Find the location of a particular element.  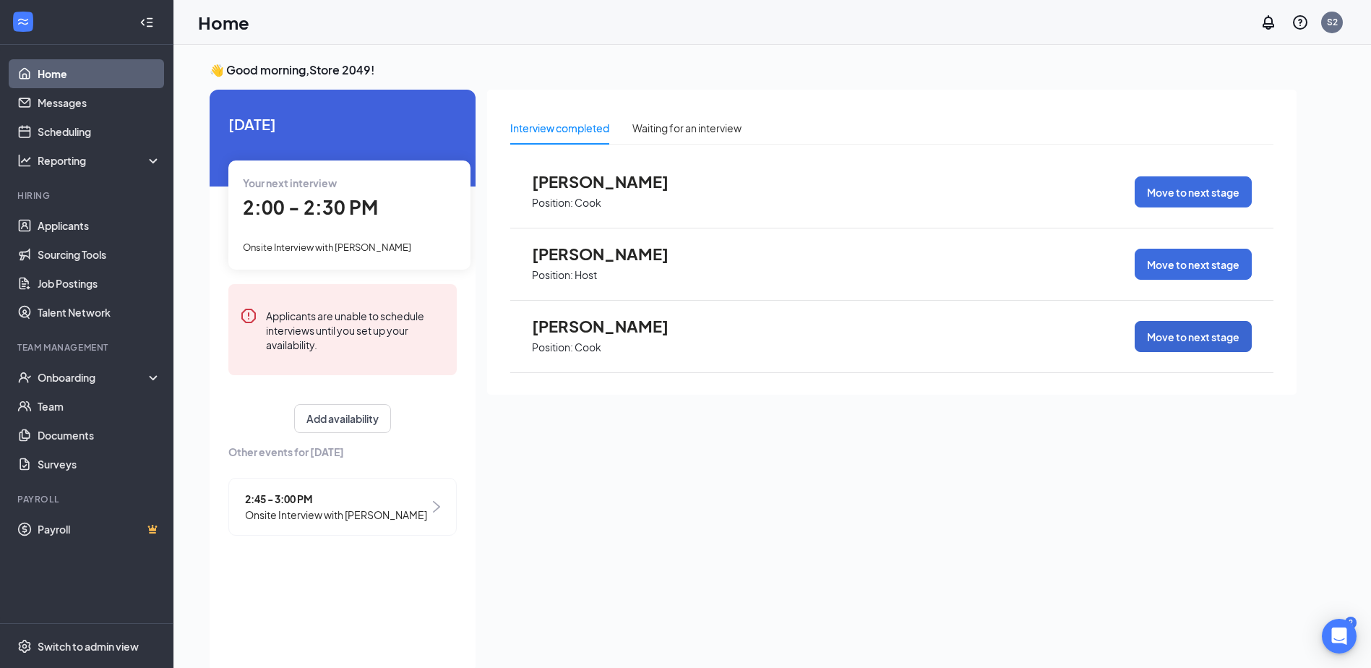

a: Messages is located at coordinates (99, 103).